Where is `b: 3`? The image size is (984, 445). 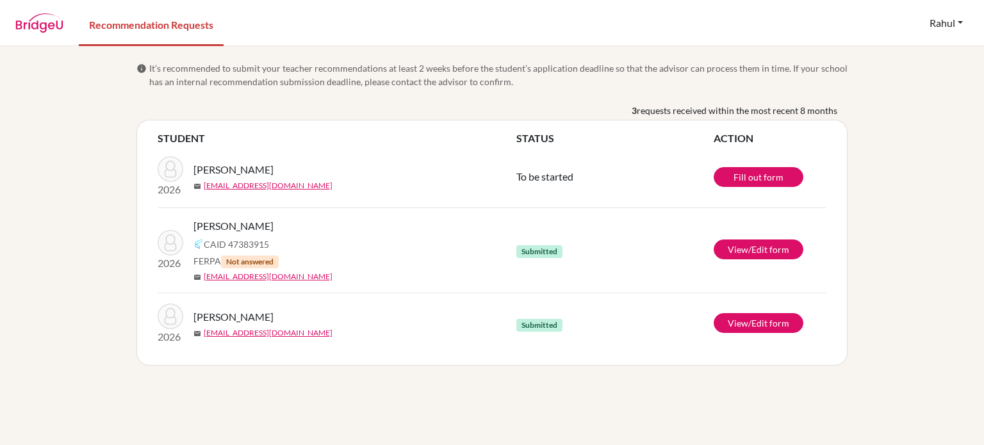
b: 3 is located at coordinates (634, 110).